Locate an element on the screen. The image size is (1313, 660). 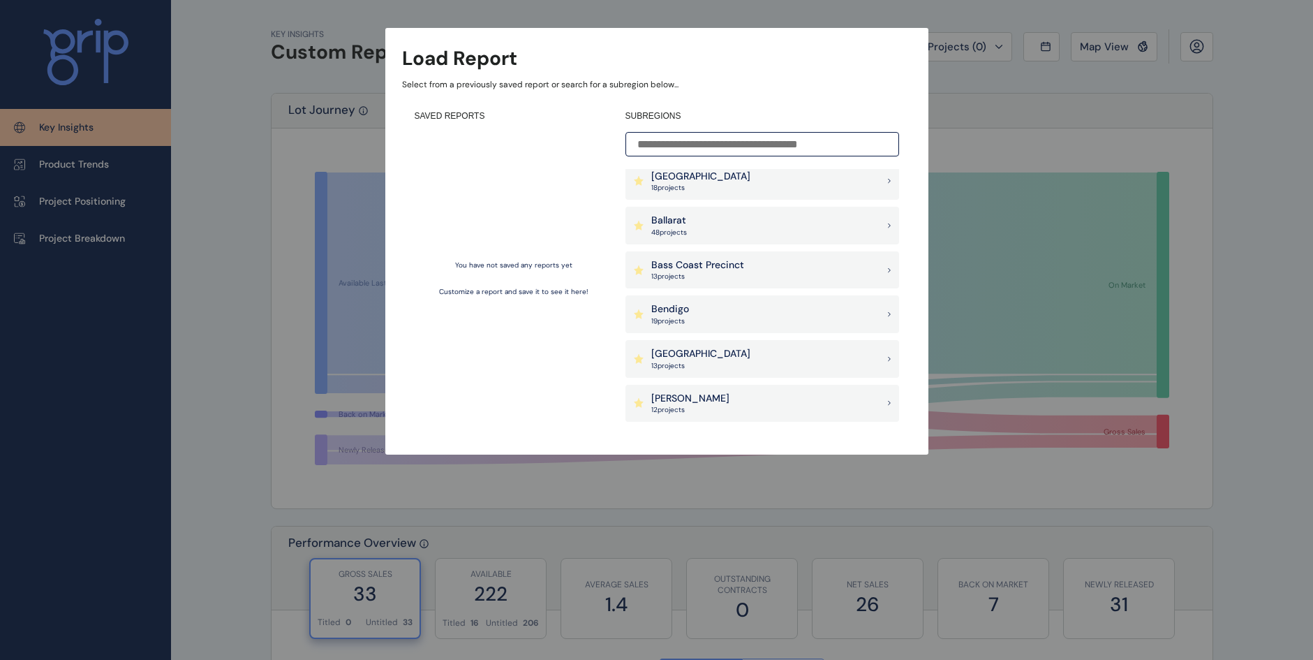
p: 12 project s is located at coordinates (691, 410).